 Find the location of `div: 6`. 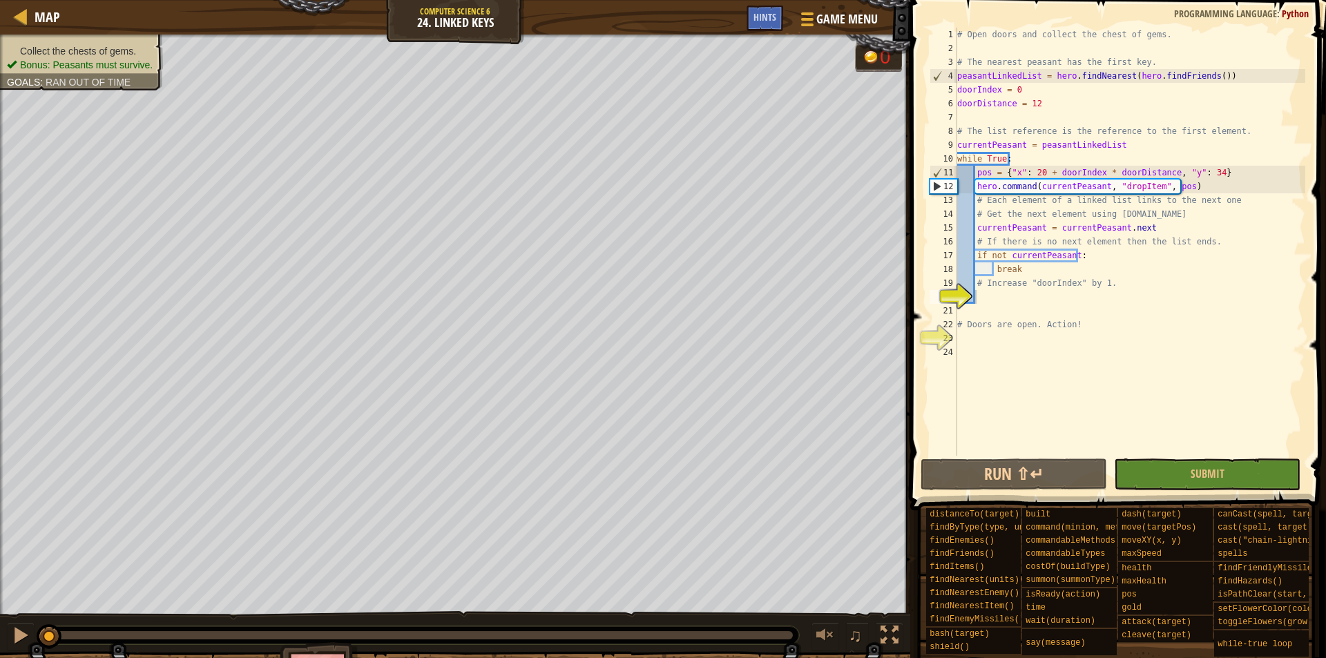

div: 6 is located at coordinates (943, 104).